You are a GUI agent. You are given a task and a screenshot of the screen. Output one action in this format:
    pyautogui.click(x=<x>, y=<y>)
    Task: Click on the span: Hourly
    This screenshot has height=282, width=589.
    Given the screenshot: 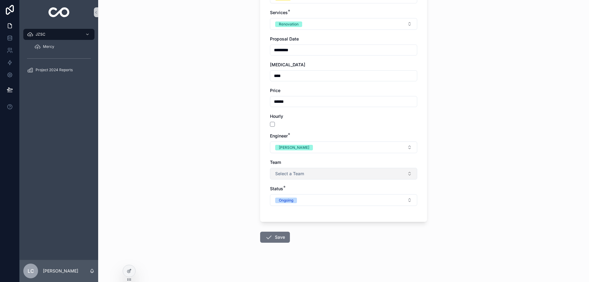 What is the action you would take?
    pyautogui.click(x=276, y=116)
    